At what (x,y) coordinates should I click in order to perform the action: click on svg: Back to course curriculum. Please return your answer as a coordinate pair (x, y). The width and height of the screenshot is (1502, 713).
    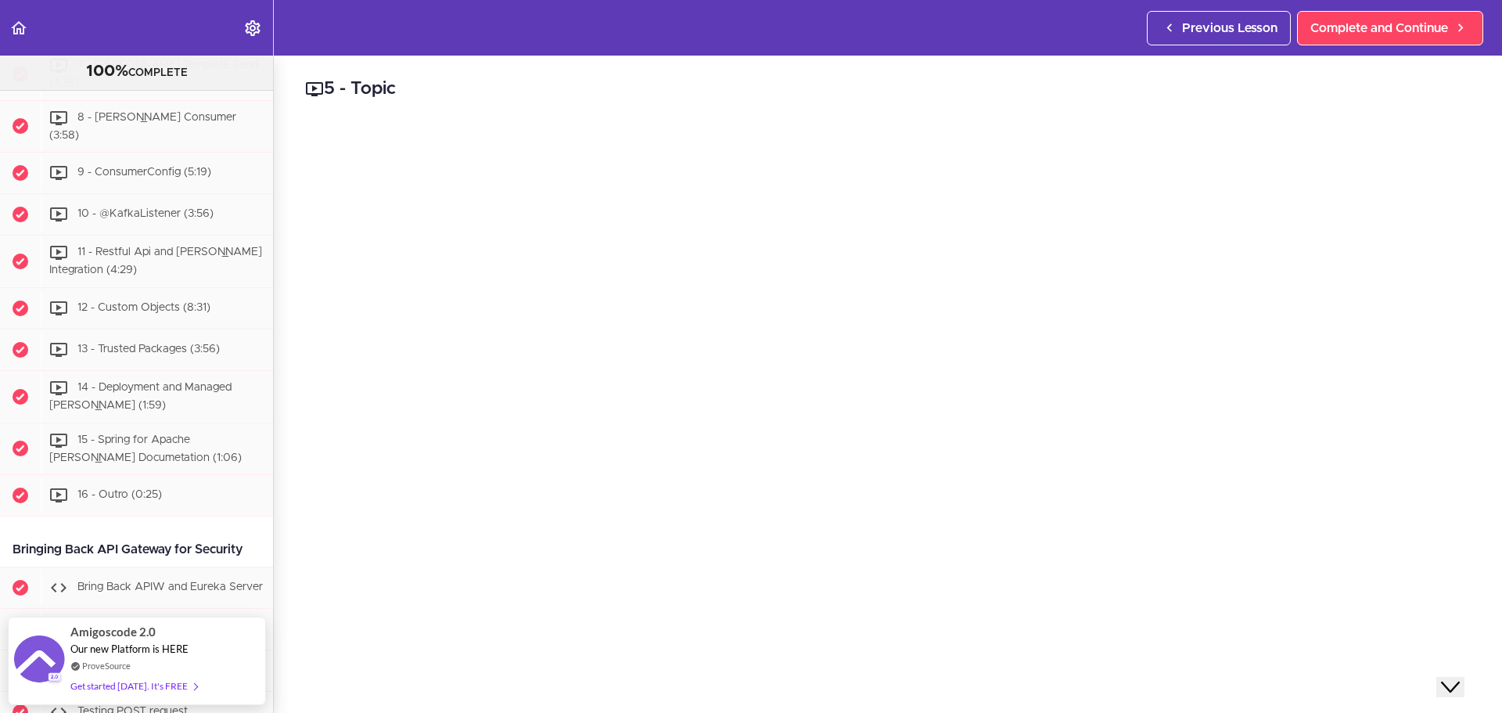
    Looking at the image, I should click on (19, 28).